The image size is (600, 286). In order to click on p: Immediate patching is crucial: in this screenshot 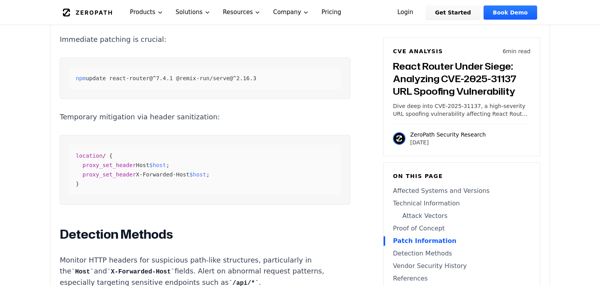, I will do `click(205, 39)`.